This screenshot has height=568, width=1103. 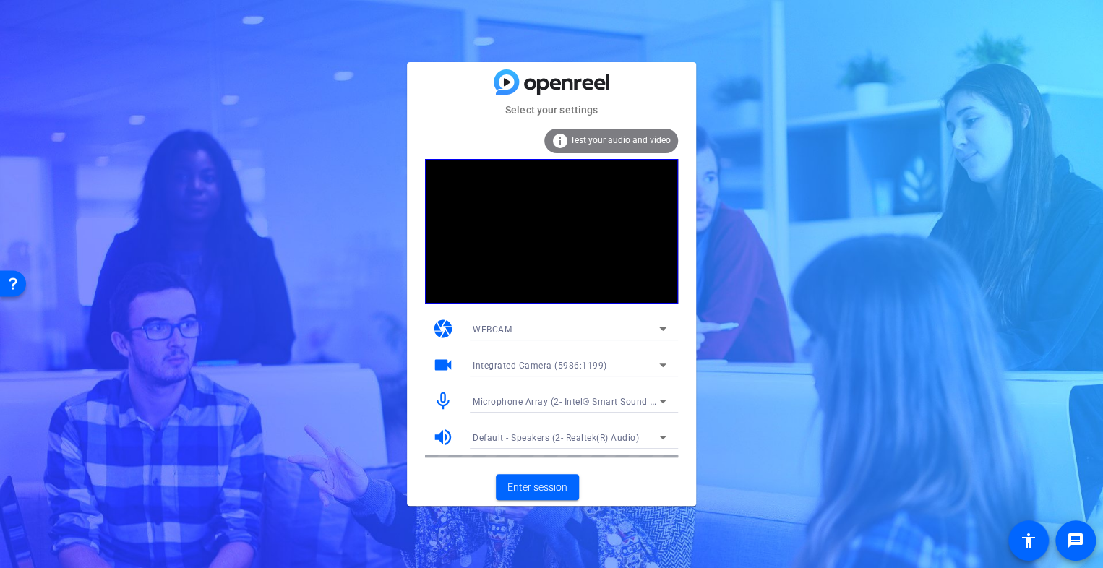 What do you see at coordinates (552, 82) in the screenshot?
I see `img: blue-gradient.svg` at bounding box center [552, 82].